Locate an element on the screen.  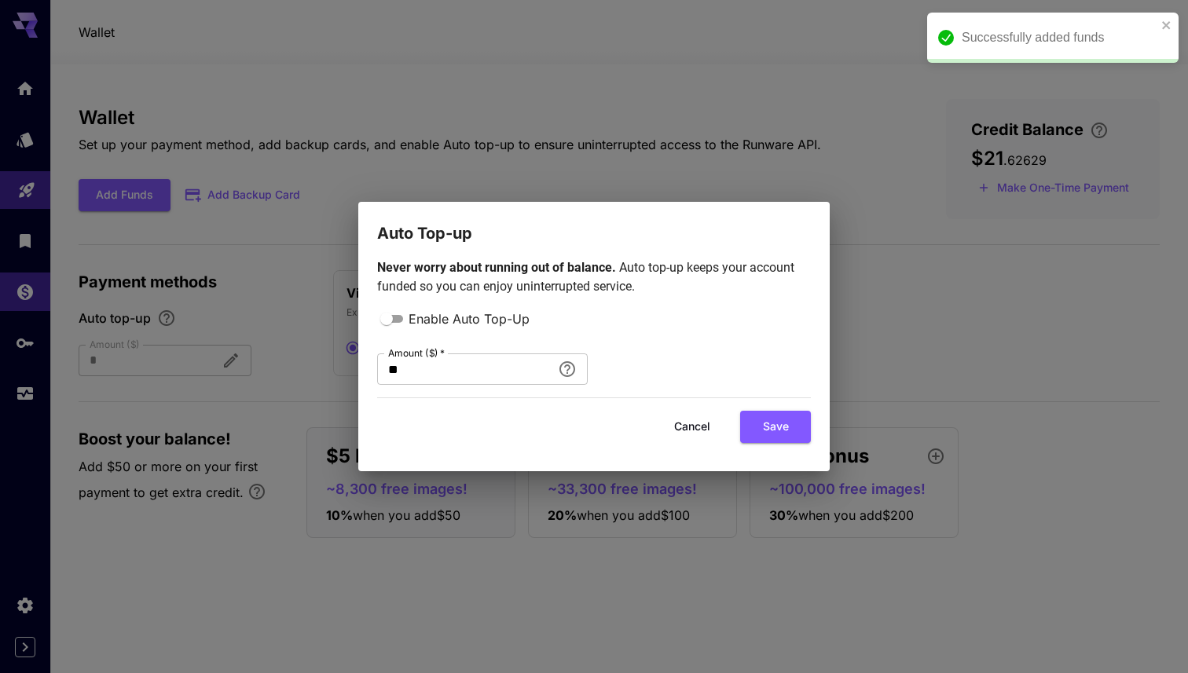
p: Auto top-up keeps your account funded so you can enjoy uninterrupted service. is located at coordinates (594, 277).